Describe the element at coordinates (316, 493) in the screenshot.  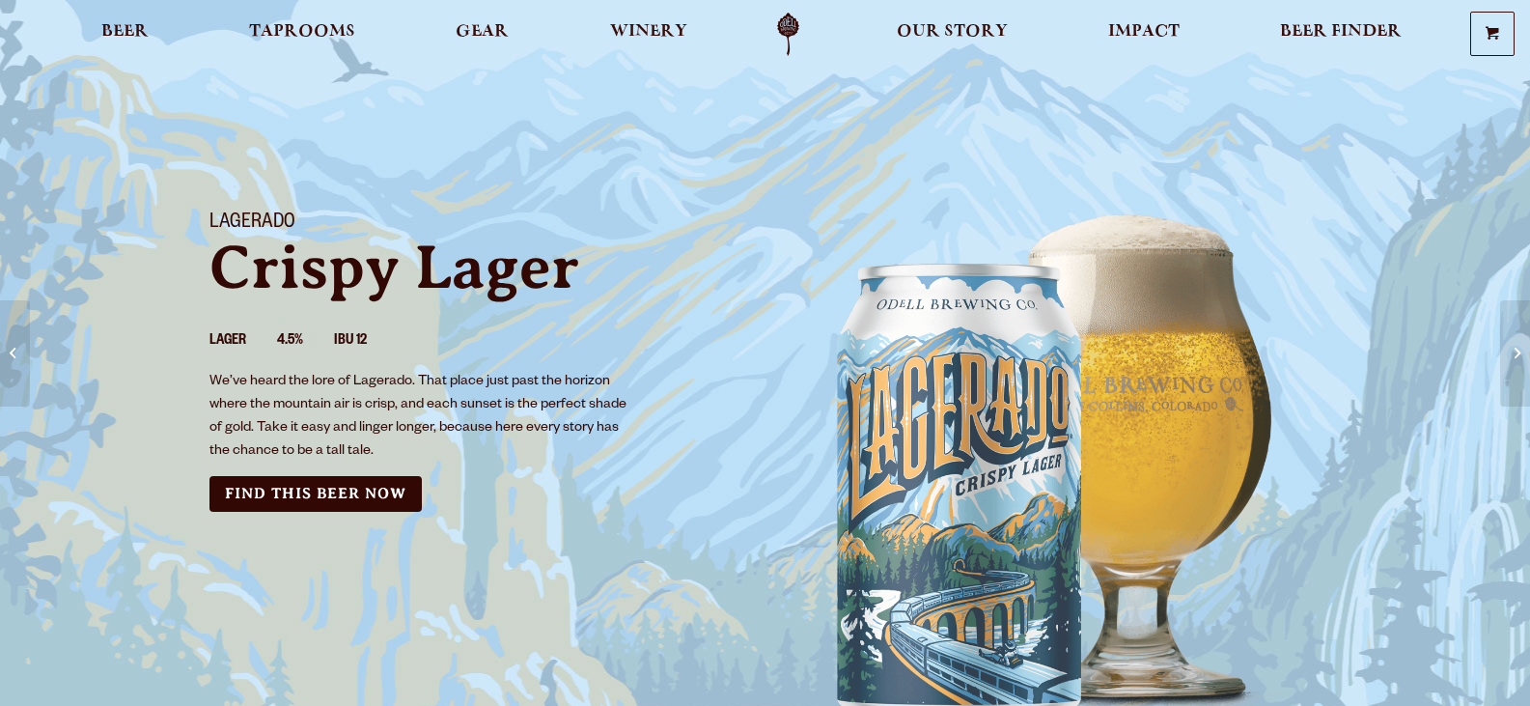
I see `a: Find this Beer Now` at that location.